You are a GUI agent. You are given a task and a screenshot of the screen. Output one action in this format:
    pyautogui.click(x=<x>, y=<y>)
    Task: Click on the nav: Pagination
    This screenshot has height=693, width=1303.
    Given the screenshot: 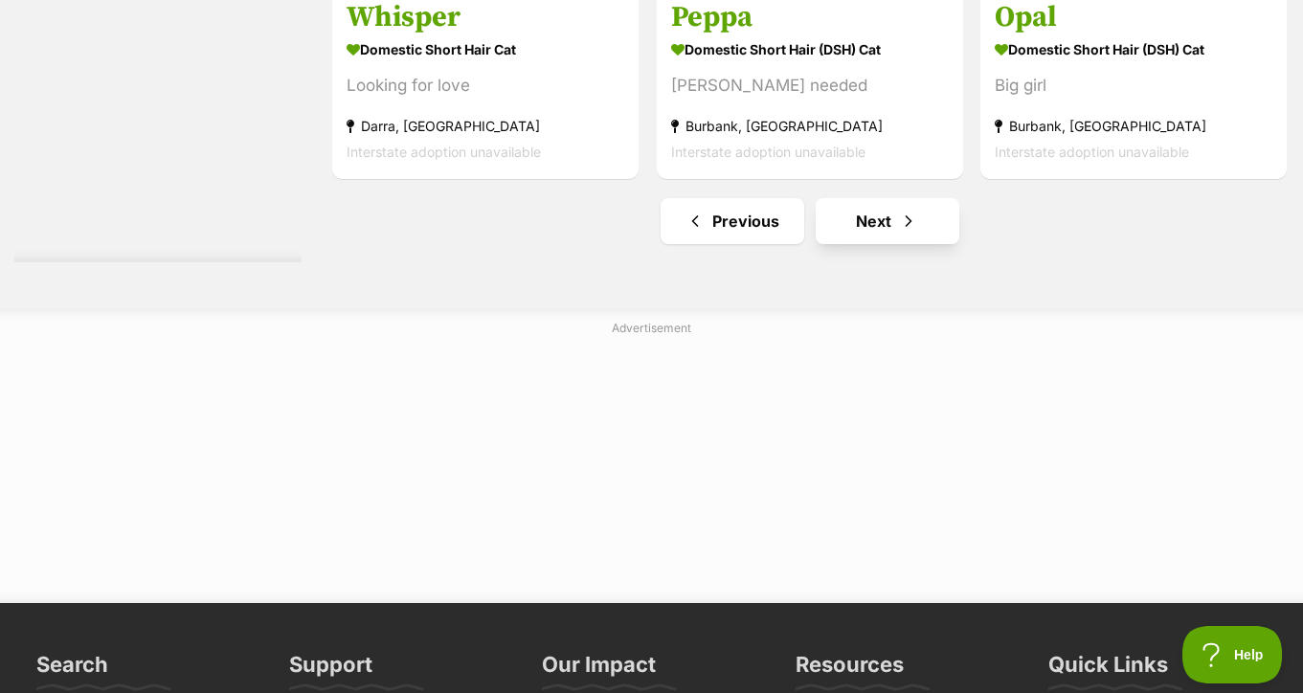 What is the action you would take?
    pyautogui.click(x=809, y=221)
    